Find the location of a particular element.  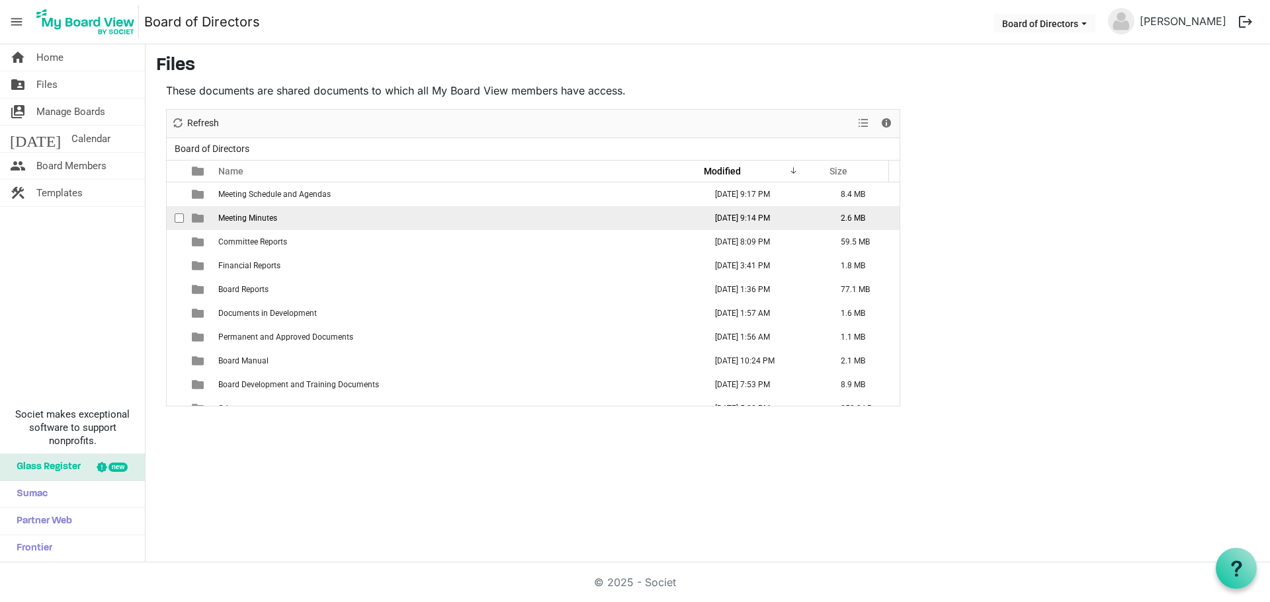

span: Board Manual is located at coordinates (243, 361).